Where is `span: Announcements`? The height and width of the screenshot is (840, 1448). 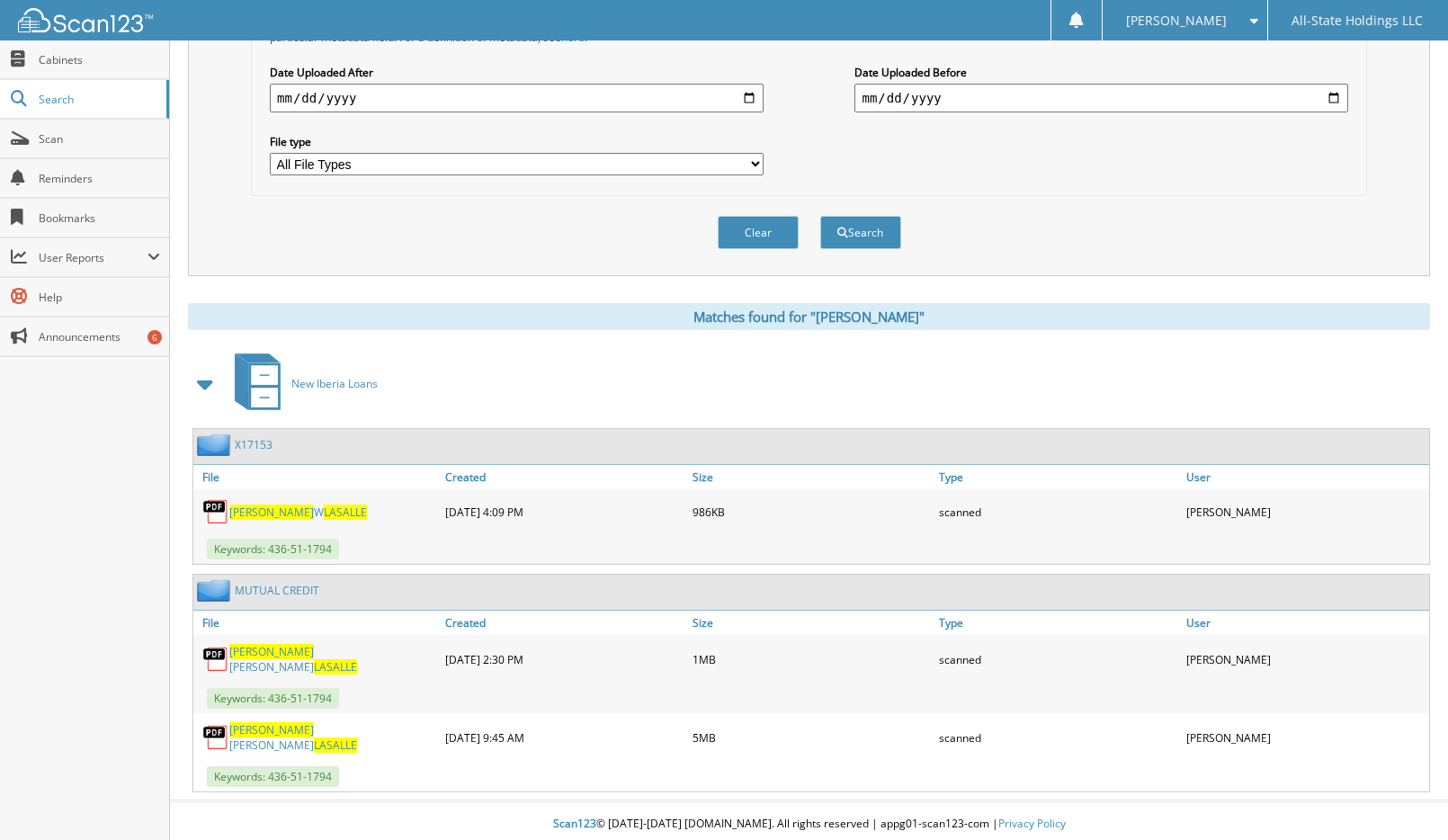
span: Announcements is located at coordinates (99, 336).